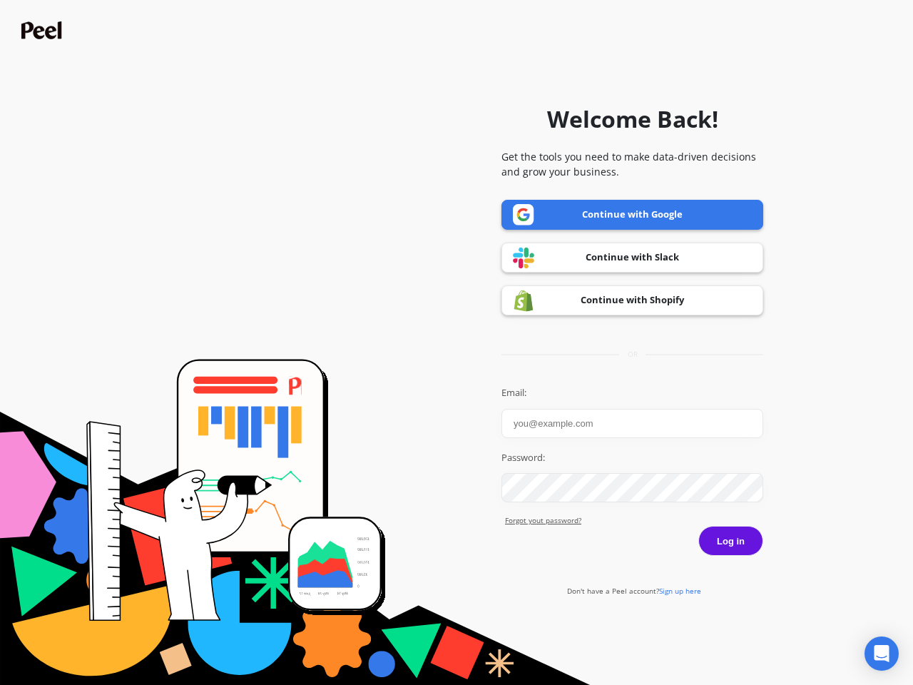 The height and width of the screenshot is (685, 913). I want to click on label: Password:, so click(632, 458).